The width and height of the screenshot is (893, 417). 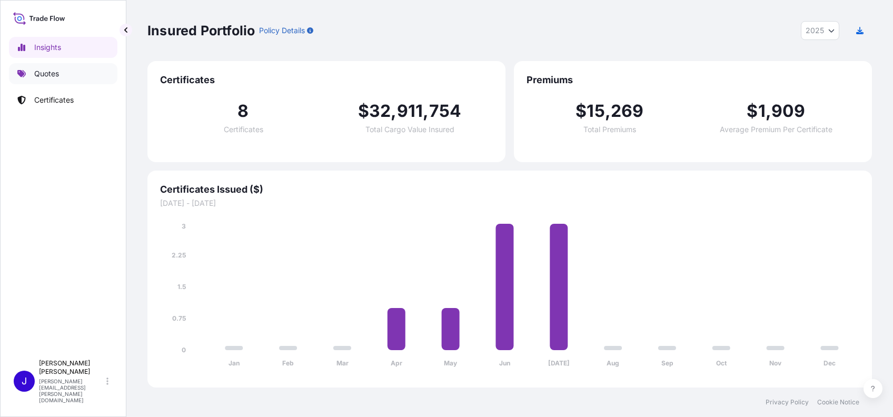 What do you see at coordinates (47, 47) in the screenshot?
I see `p: Insights` at bounding box center [47, 47].